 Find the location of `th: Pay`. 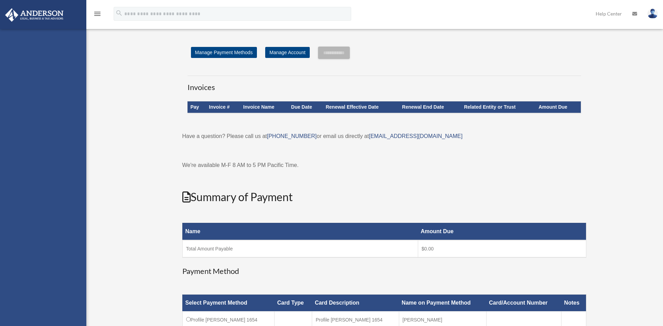

th: Pay is located at coordinates (197, 107).